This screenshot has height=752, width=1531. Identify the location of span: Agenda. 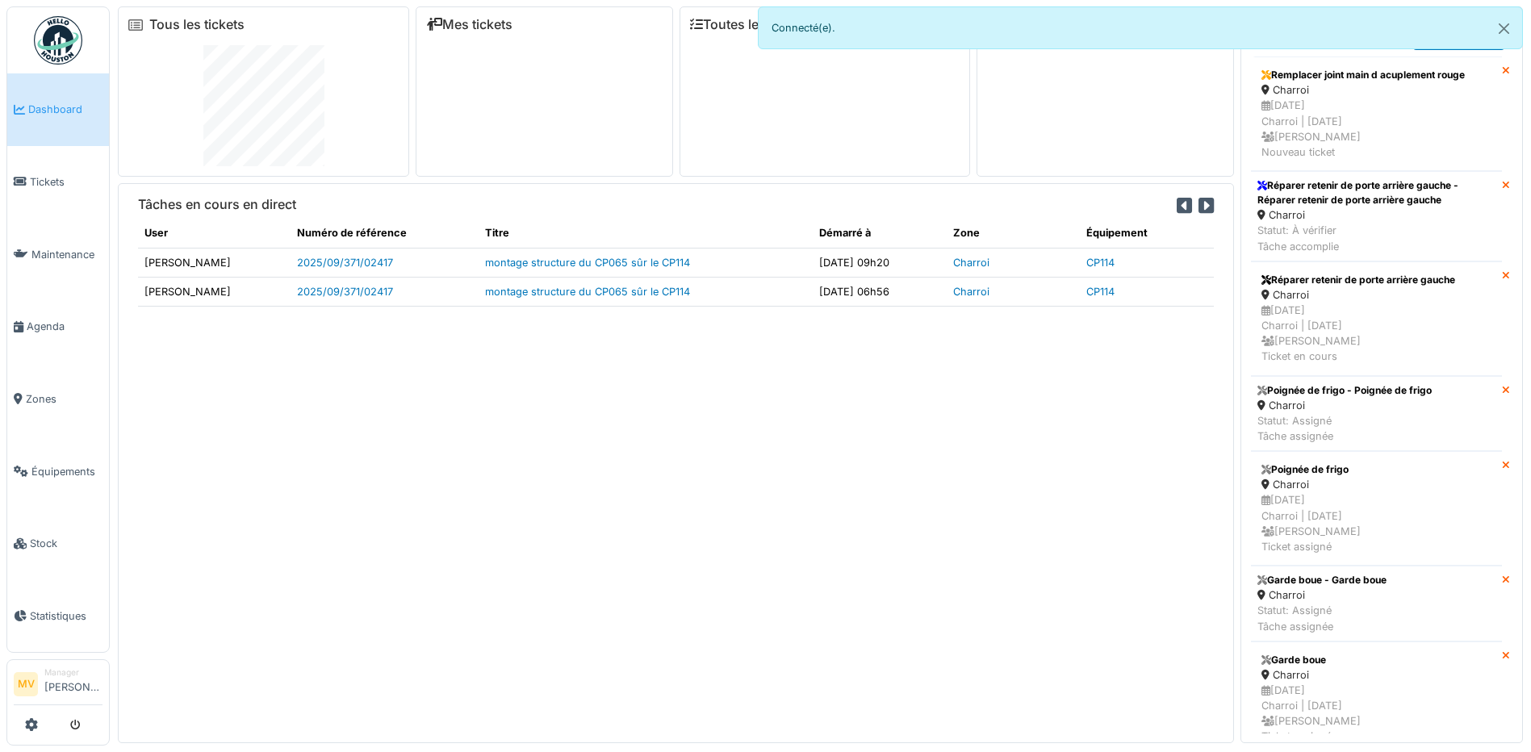
(65, 326).